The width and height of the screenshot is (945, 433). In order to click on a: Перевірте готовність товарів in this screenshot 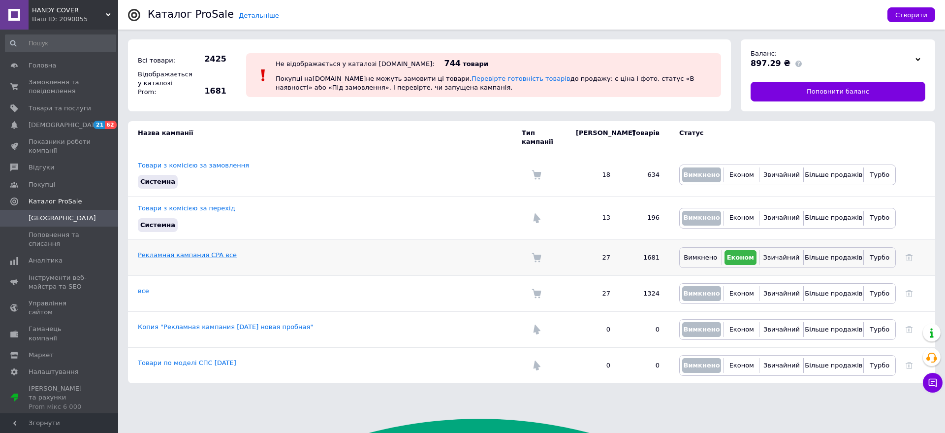, I will do `click(521, 78)`.